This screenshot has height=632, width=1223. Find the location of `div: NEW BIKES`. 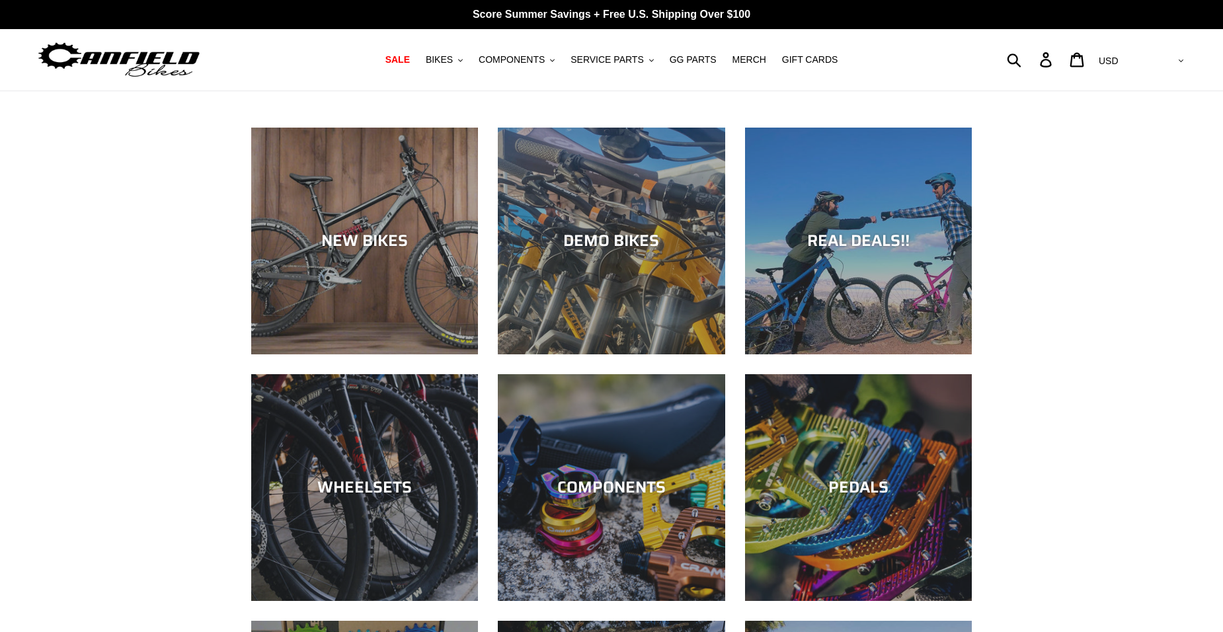

div: NEW BIKES is located at coordinates (364, 241).